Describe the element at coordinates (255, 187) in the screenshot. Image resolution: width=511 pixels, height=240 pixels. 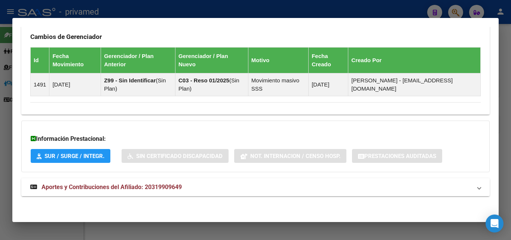
I see `mat-expansion-panel-header: Aportes y Contribuciones del Afiliado: 20319909649` at that location.